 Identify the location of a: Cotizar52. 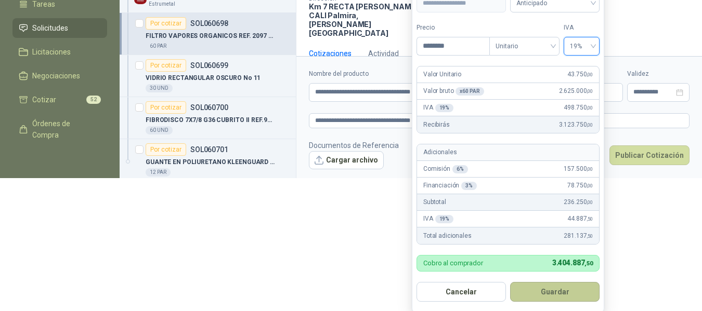
(60, 100).